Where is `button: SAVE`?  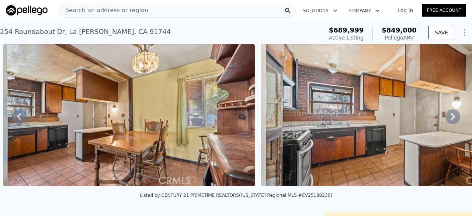 button: SAVE is located at coordinates (442, 32).